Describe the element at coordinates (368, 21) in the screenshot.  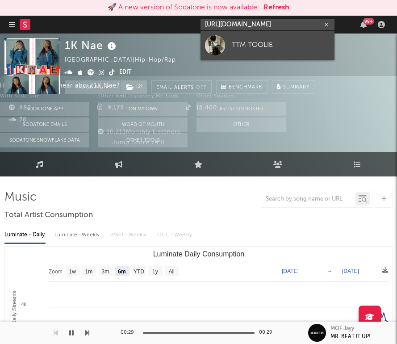
I see `div: 99 +` at that location.